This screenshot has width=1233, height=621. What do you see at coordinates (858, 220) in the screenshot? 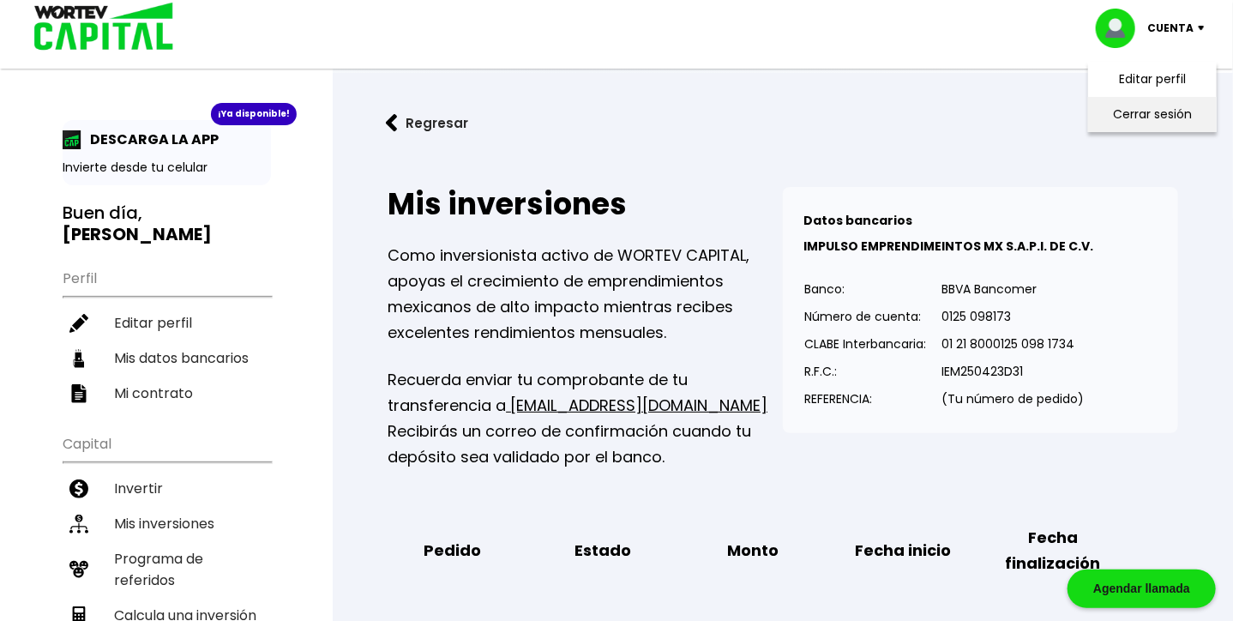
I see `b: Datos bancarios` at bounding box center [858, 220].